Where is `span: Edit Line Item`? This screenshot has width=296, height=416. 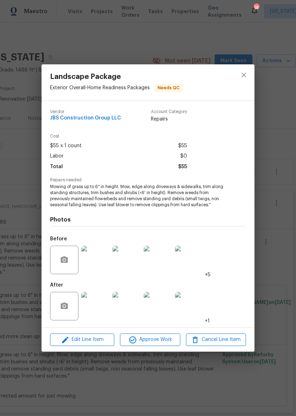 span: Edit Line Item is located at coordinates (82, 339).